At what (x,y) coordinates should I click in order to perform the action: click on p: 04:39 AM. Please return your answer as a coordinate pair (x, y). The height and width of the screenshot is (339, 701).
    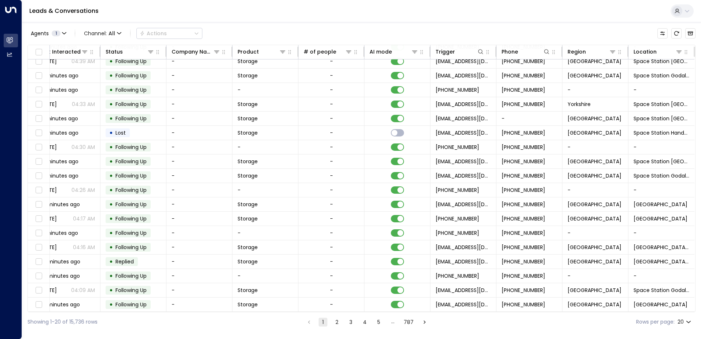
    Looking at the image, I should click on (83, 61).